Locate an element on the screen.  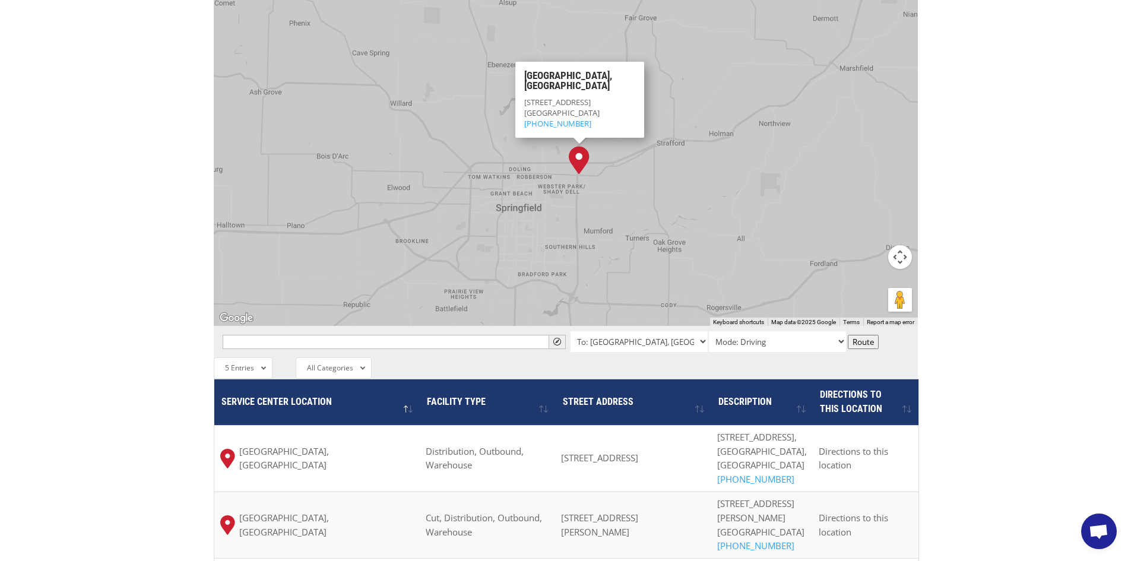
th: Directions to this location: activate to sort column ascending is located at coordinates (866, 402).